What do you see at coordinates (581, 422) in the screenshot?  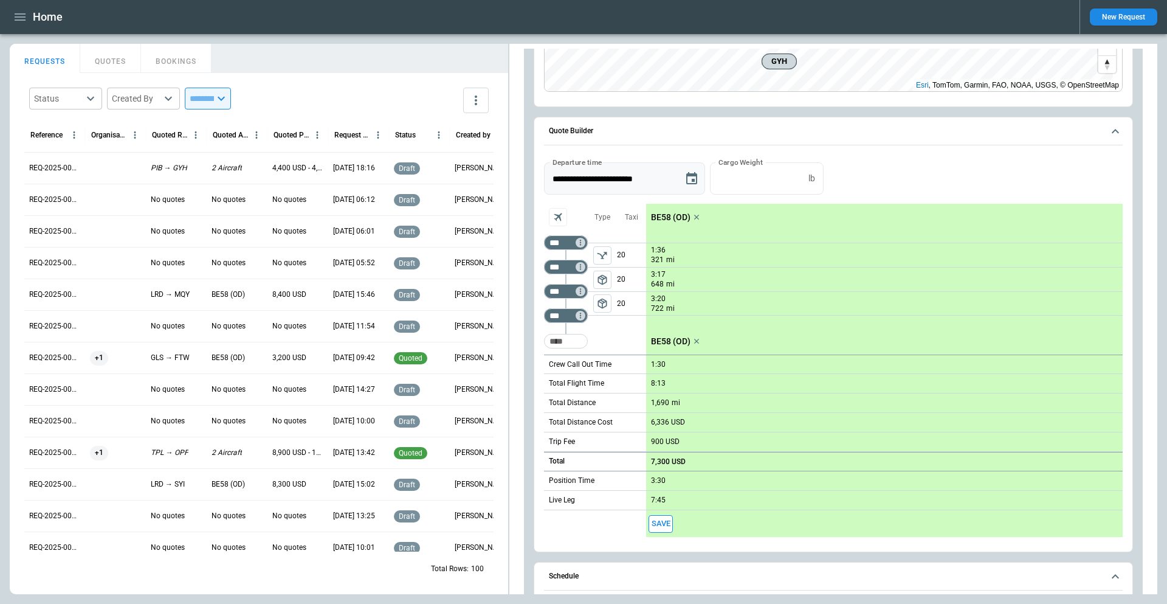 I see `p: Total Distance Cost` at bounding box center [581, 422].